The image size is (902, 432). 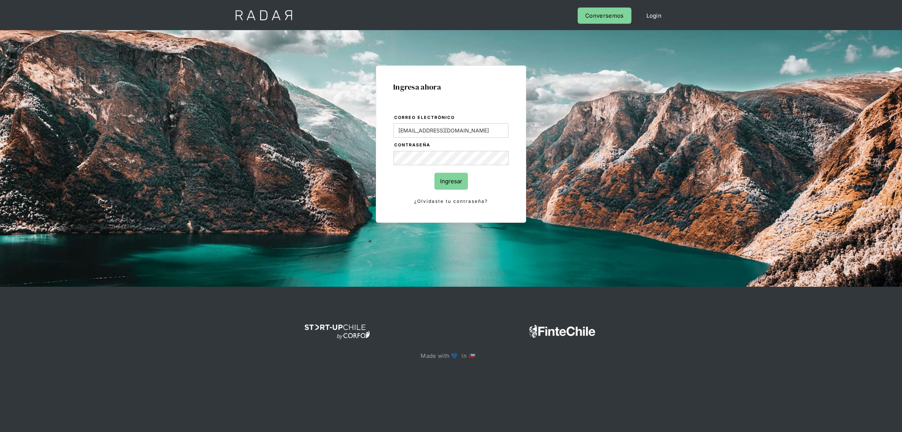 I want to click on p: Made with 💙 in 🇨🇱, so click(x=451, y=355).